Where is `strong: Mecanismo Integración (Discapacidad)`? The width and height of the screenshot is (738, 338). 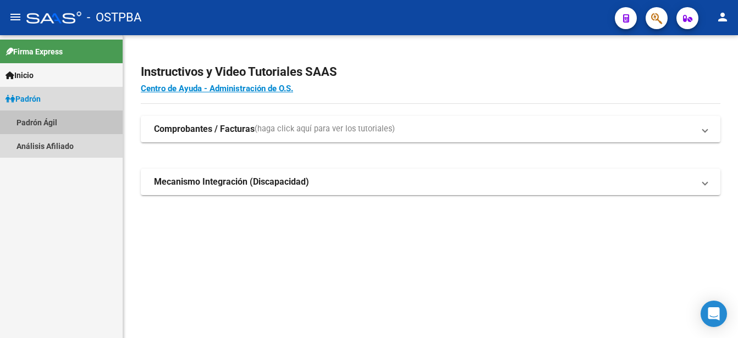 strong: Mecanismo Integración (Discapacidad) is located at coordinates (232, 182).